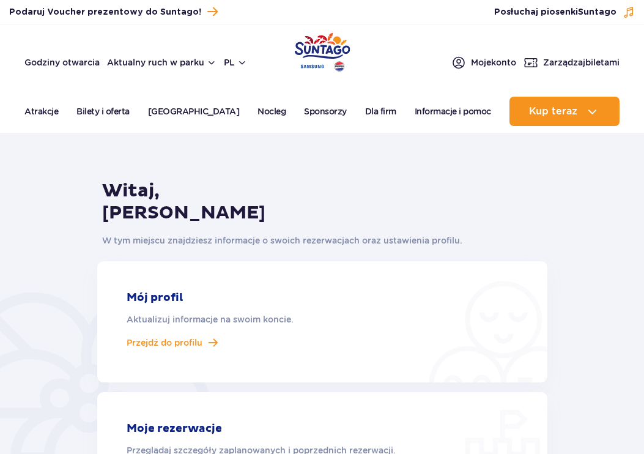 This screenshot has width=644, height=454. I want to click on a: Informacje i pomoc, so click(453, 111).